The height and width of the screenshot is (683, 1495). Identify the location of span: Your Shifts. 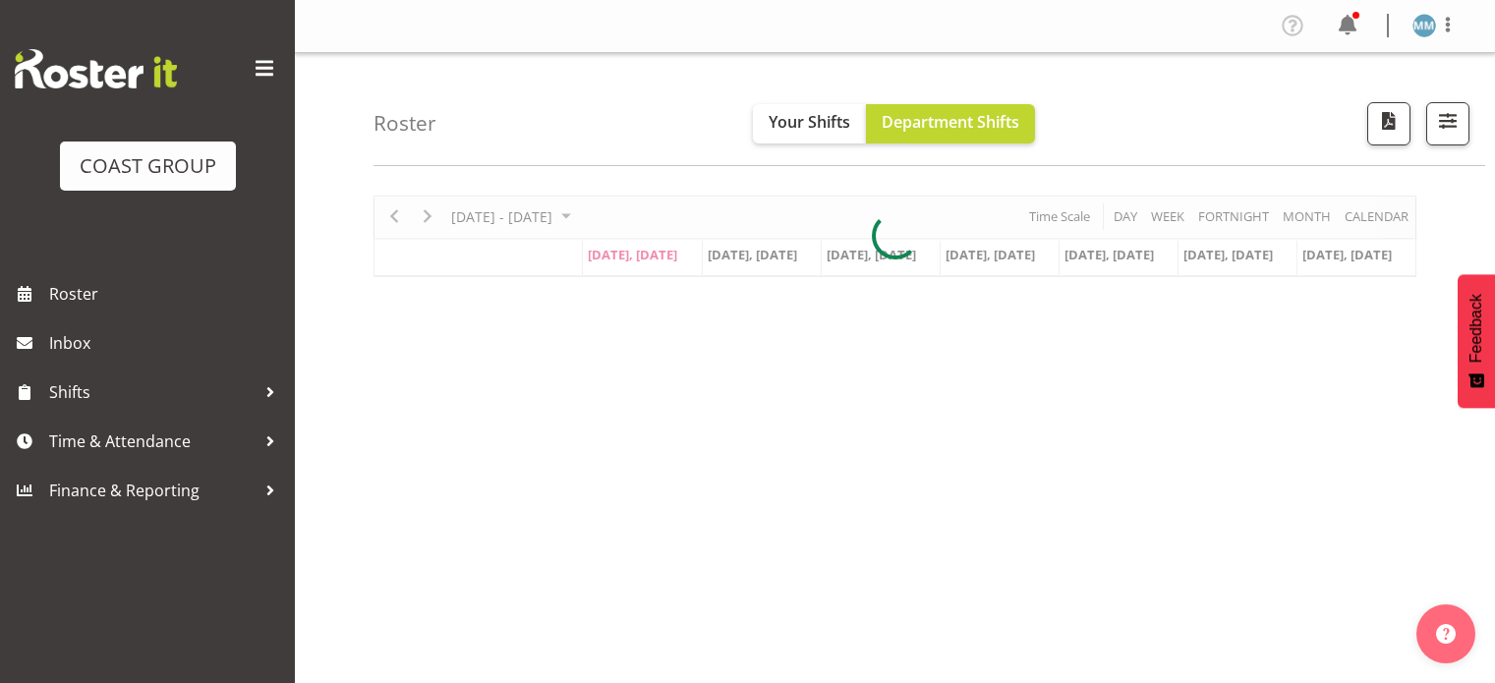
(809, 122).